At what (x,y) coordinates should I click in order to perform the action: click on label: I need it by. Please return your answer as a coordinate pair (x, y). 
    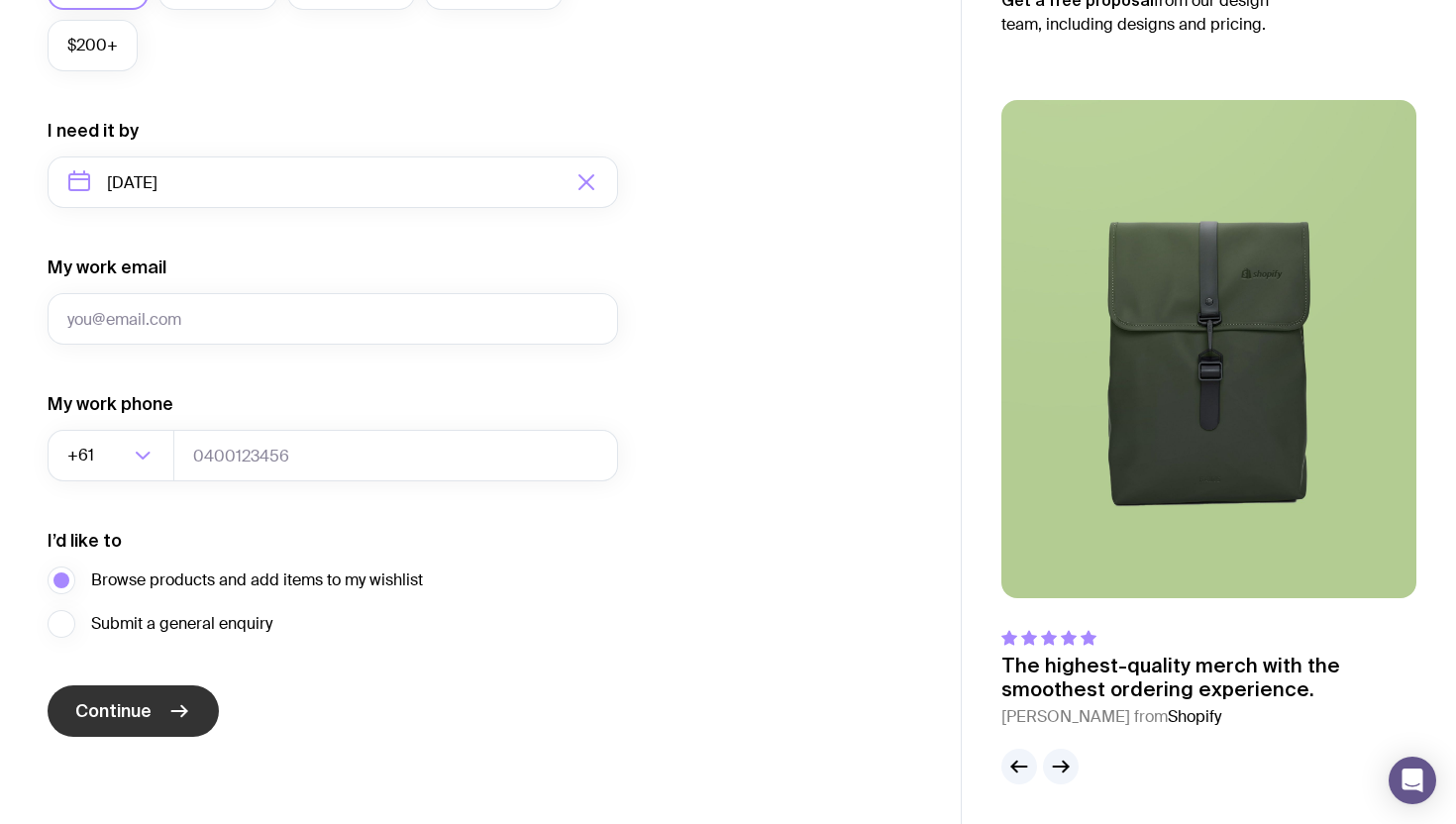
    Looking at the image, I should click on (93, 130).